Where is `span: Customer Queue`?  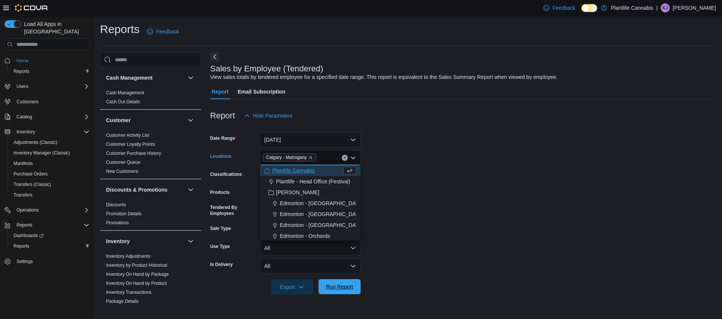
span: Customer Queue is located at coordinates (123, 162).